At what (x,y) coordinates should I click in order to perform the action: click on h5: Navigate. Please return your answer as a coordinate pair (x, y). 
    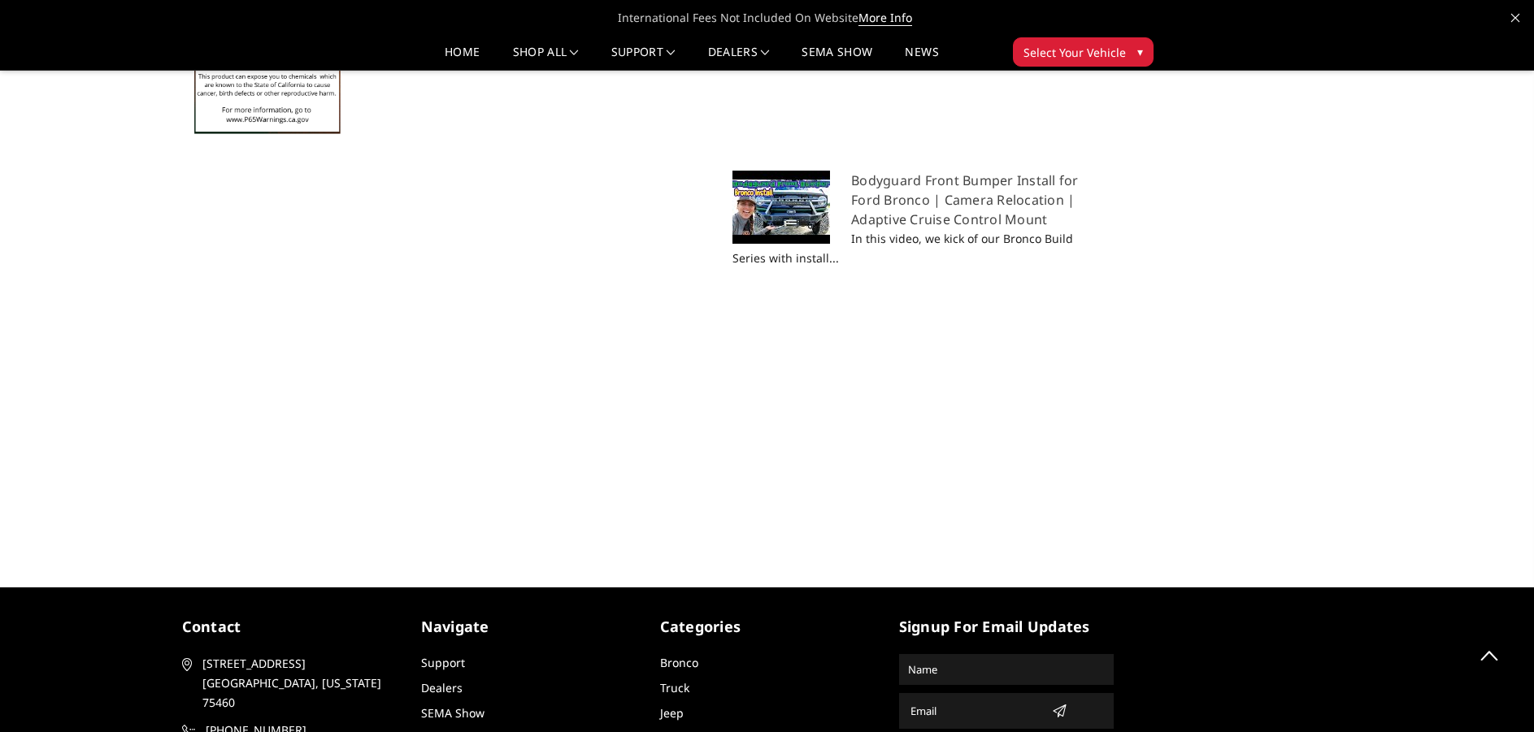
    Looking at the image, I should click on (528, 627).